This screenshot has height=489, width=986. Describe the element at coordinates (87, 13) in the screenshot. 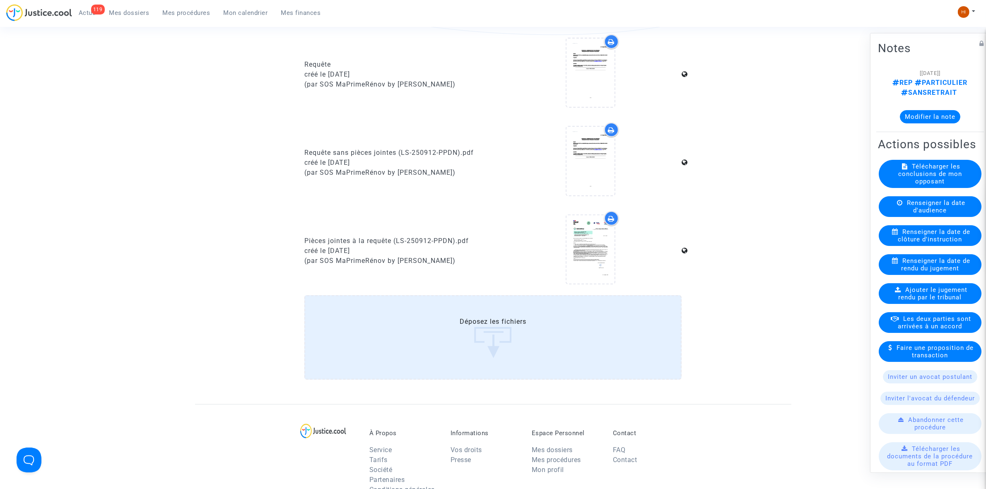

I see `span: Actus` at that location.